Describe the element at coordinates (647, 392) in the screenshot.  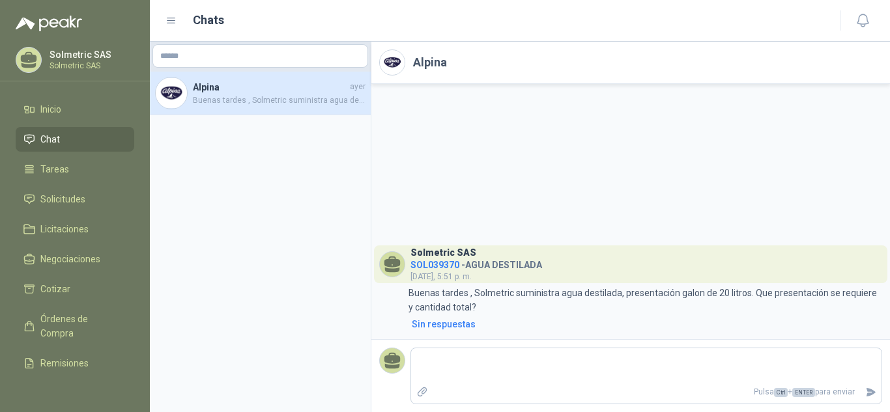
I see `p: Pulsa + para enviar` at that location.